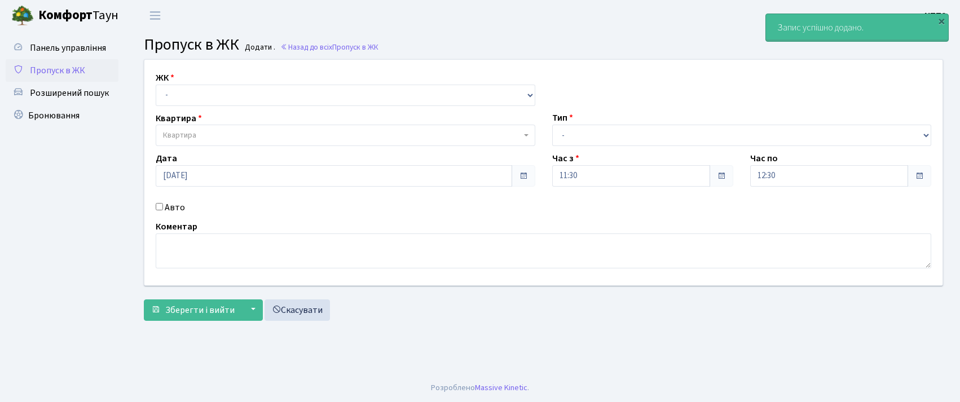 Image resolution: width=960 pixels, height=402 pixels. What do you see at coordinates (68, 48) in the screenshot?
I see `span: Панель управління` at bounding box center [68, 48].